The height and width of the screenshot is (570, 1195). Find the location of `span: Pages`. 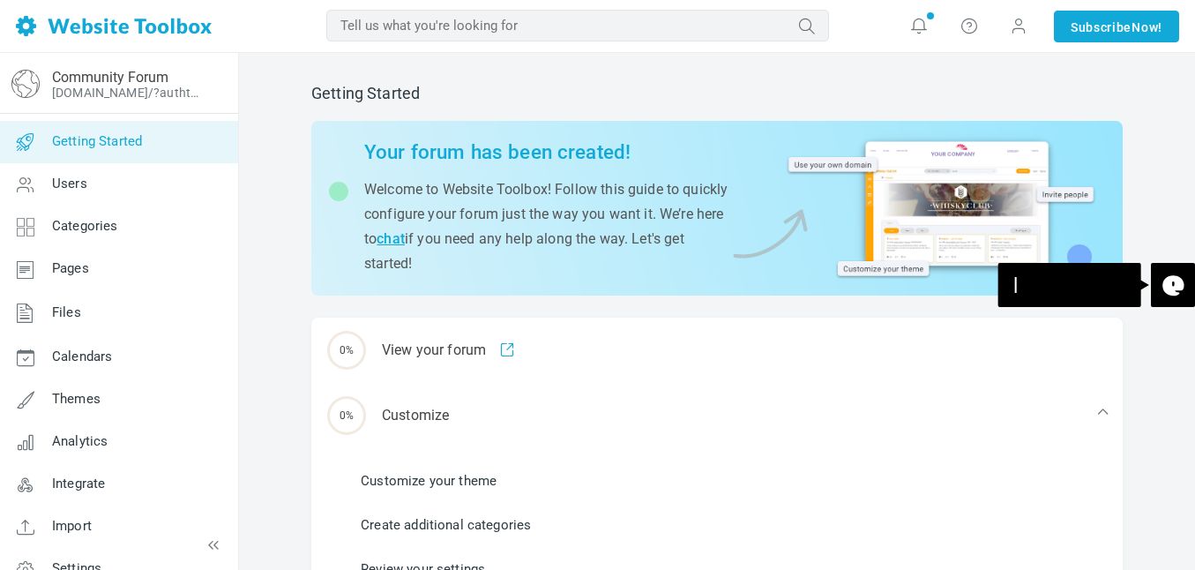

span: Pages is located at coordinates (71, 268).